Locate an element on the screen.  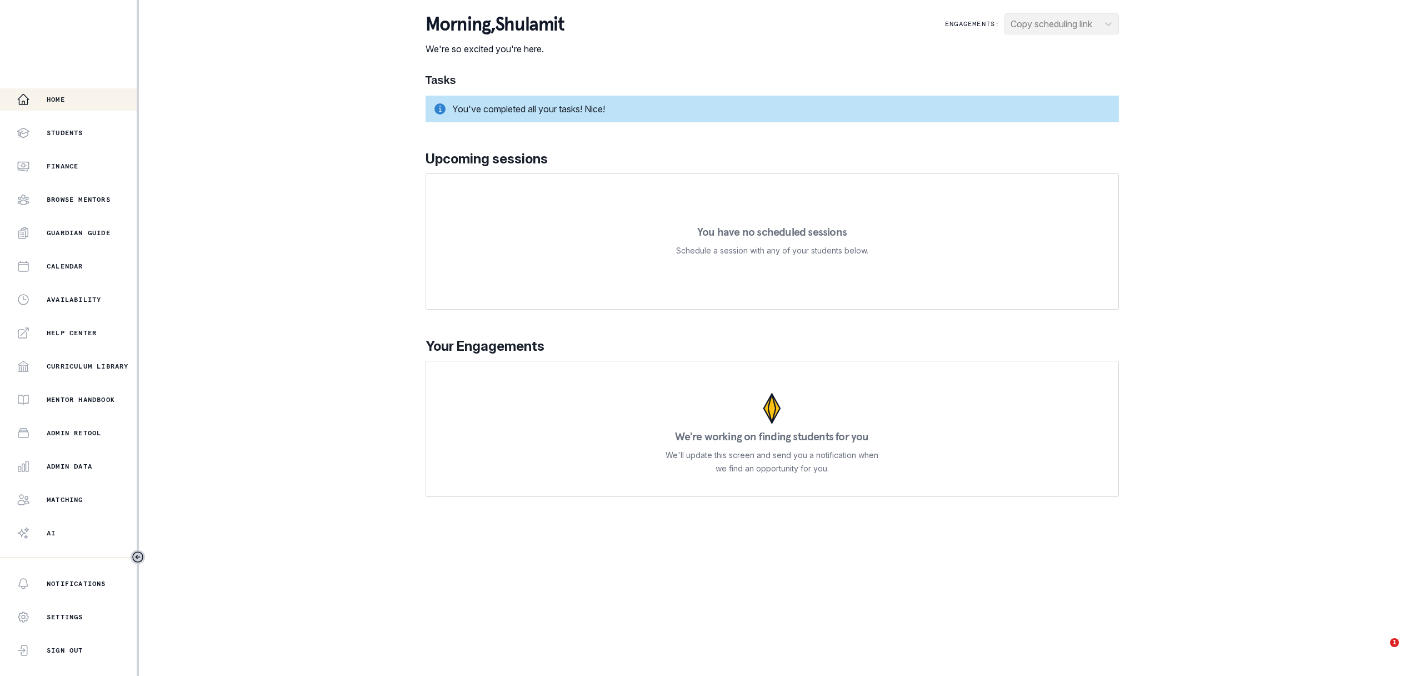
p: Settings is located at coordinates (65, 617).